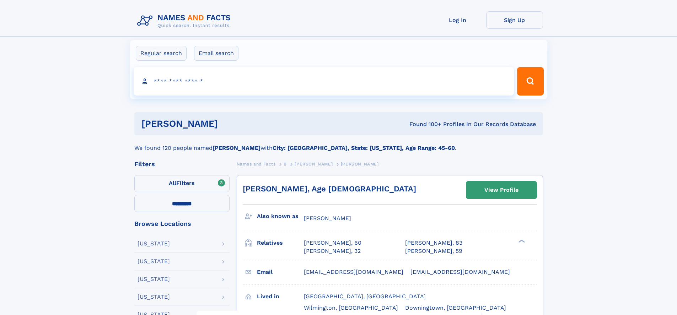 The height and width of the screenshot is (315, 677). I want to click on label: Email search, so click(216, 53).